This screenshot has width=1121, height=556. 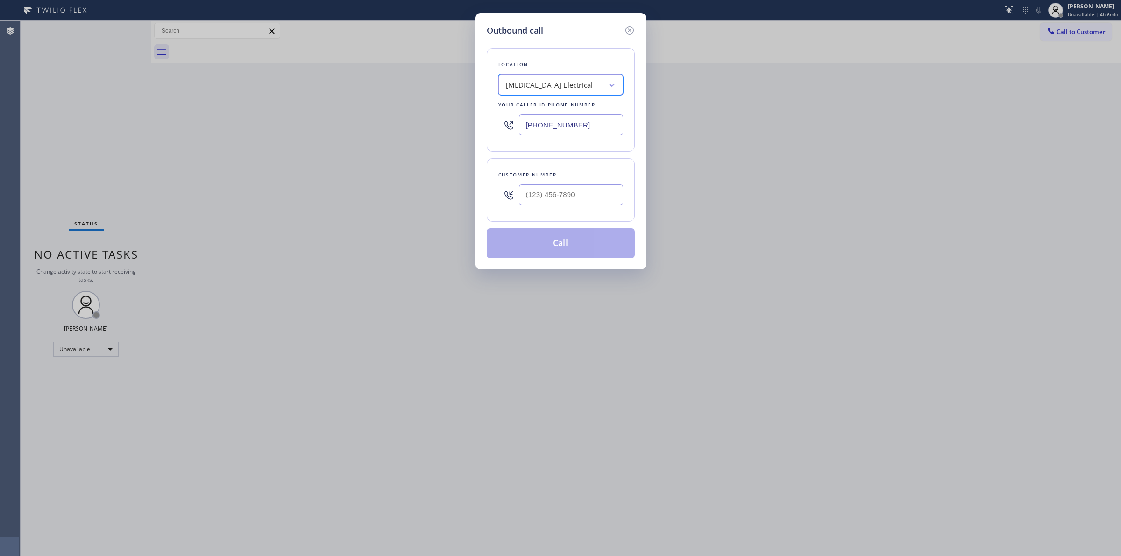 I want to click on h5: Outbound call, so click(x=515, y=30).